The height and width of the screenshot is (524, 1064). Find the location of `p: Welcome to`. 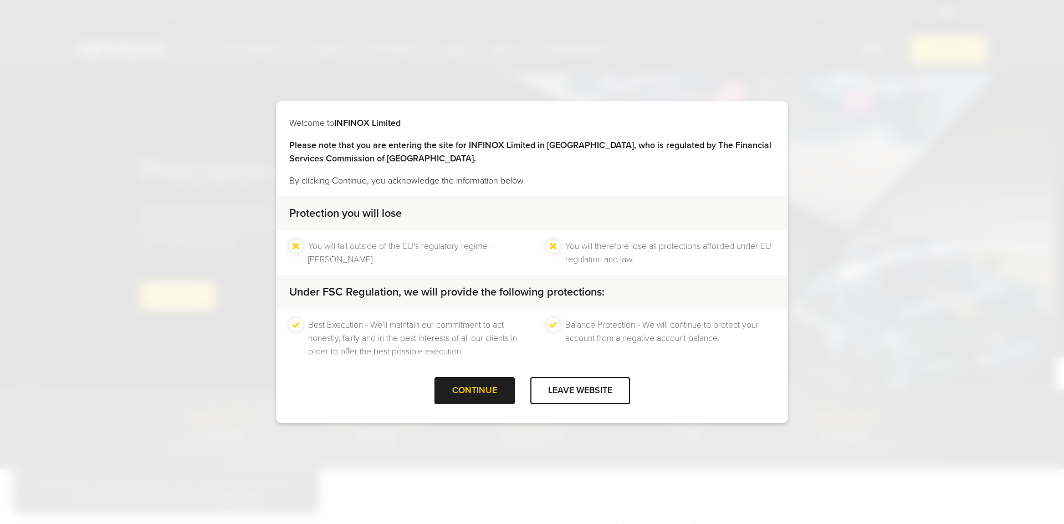

p: Welcome to is located at coordinates (532, 123).